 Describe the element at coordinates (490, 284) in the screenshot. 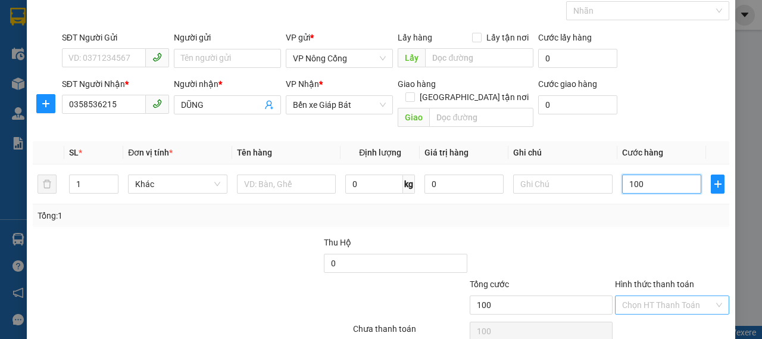

I see `span: Tổng cước` at that location.